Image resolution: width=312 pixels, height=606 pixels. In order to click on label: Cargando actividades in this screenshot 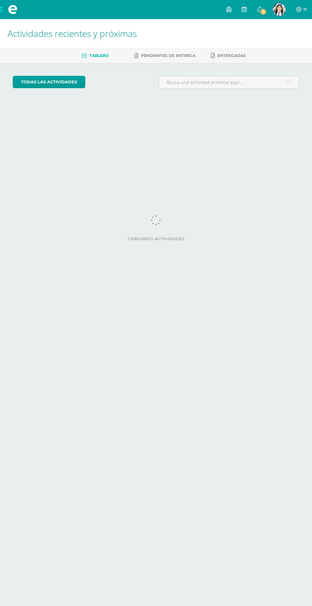, I will do `click(156, 239)`.